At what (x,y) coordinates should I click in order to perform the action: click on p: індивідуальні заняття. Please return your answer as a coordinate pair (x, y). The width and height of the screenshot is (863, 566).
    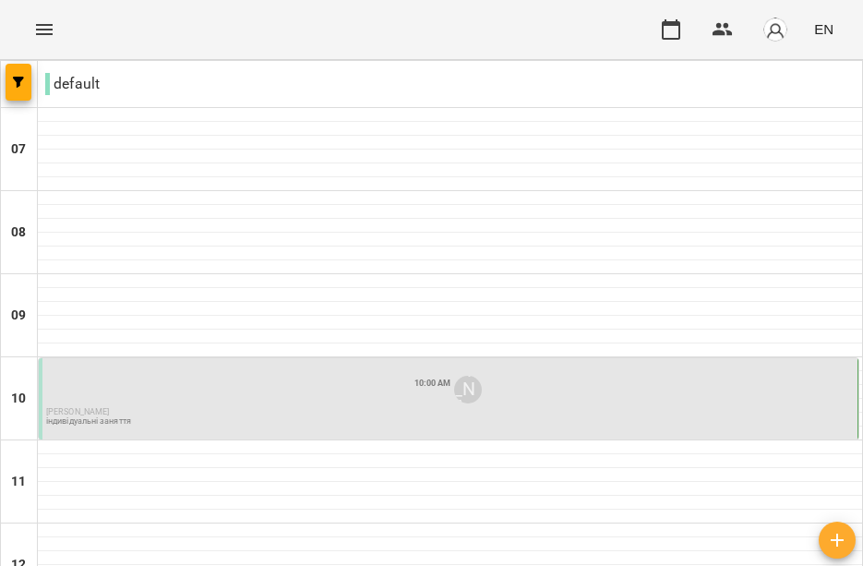
    Looking at the image, I should click on (89, 421).